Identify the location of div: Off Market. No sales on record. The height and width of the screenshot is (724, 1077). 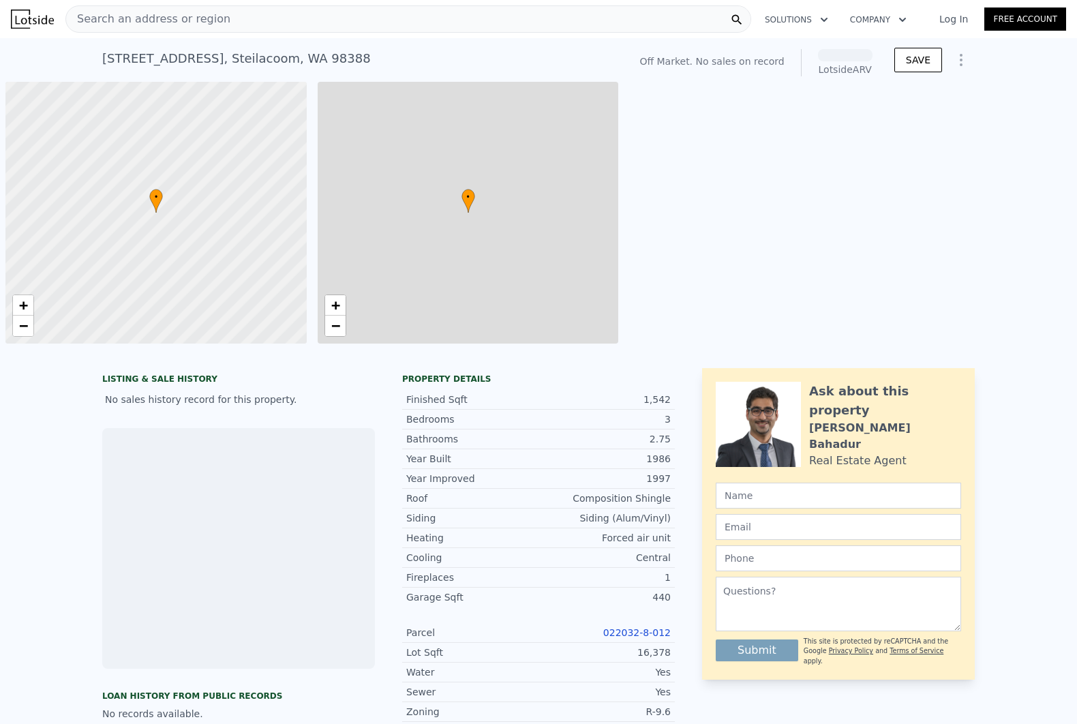
(711, 61).